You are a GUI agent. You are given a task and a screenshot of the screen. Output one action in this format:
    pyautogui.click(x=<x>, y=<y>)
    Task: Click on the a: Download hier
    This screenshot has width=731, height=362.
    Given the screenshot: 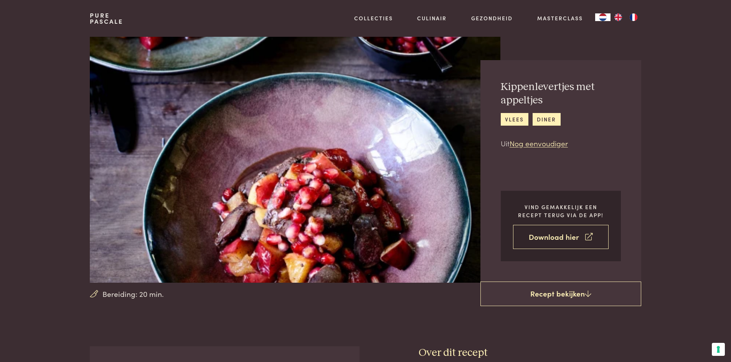 What is the action you would take?
    pyautogui.click(x=560, y=237)
    